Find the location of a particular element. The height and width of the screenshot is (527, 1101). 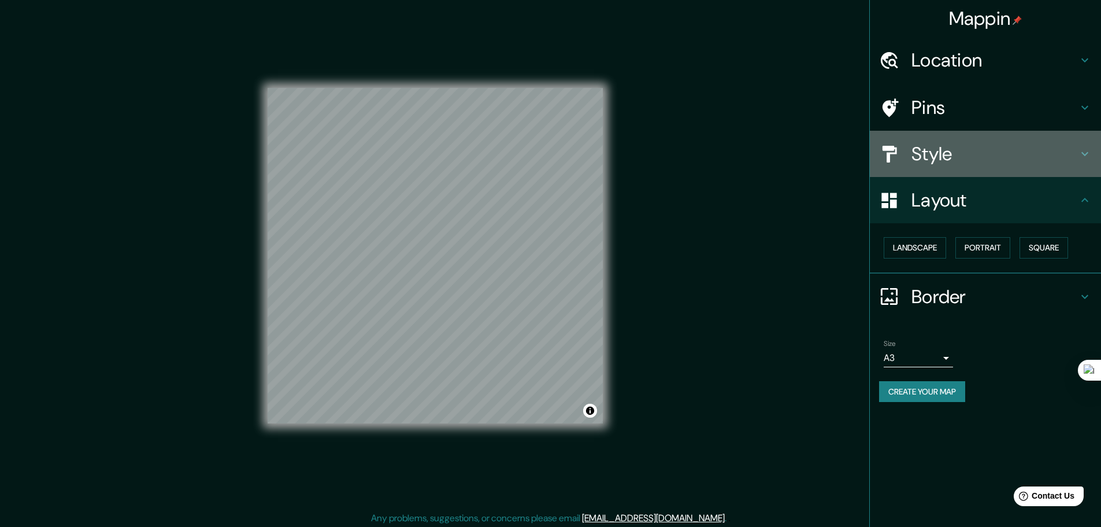

div: Pins is located at coordinates (986, 108).